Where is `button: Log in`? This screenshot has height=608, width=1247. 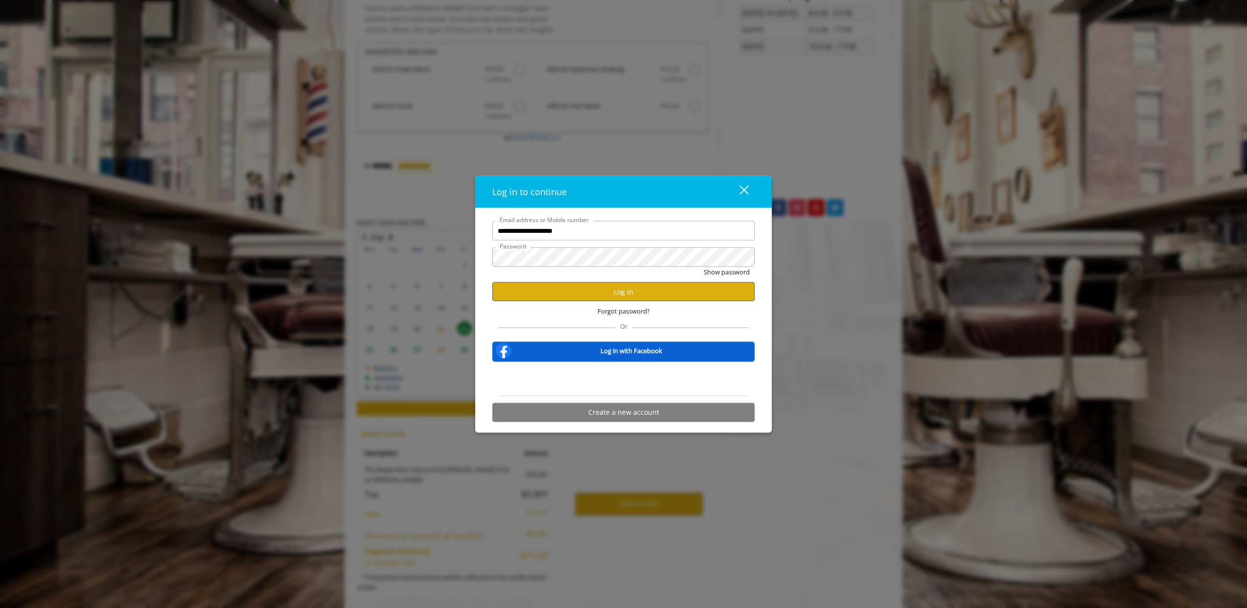
button: Log in is located at coordinates (623, 292).